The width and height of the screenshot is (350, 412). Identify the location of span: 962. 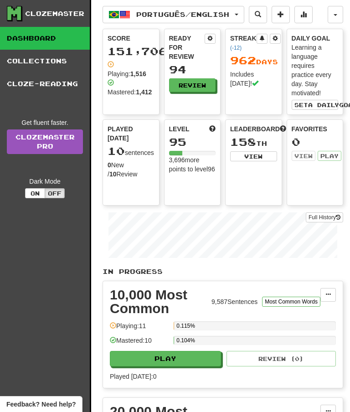
(243, 60).